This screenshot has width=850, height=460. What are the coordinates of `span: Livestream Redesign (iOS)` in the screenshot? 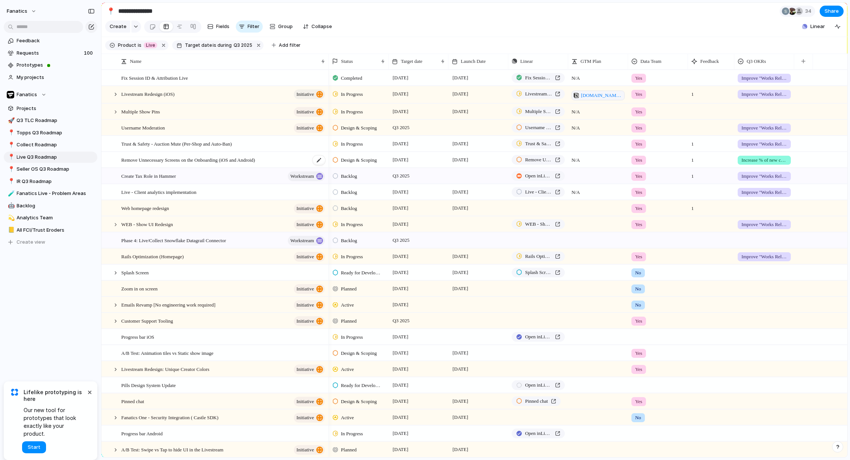 It's located at (148, 94).